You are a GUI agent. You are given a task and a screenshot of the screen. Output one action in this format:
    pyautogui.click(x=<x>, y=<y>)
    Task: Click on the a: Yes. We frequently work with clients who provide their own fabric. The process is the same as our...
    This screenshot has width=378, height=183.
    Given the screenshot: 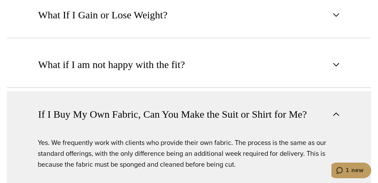 What is the action you would take?
    pyautogui.click(x=182, y=153)
    